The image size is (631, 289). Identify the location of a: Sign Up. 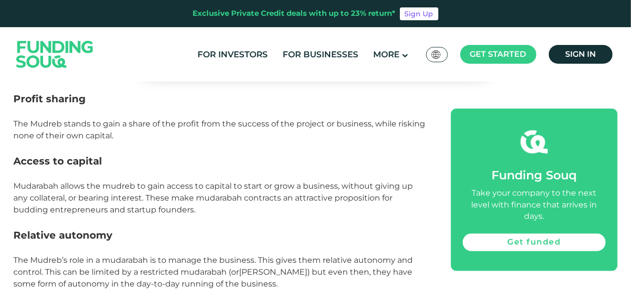
(419, 14).